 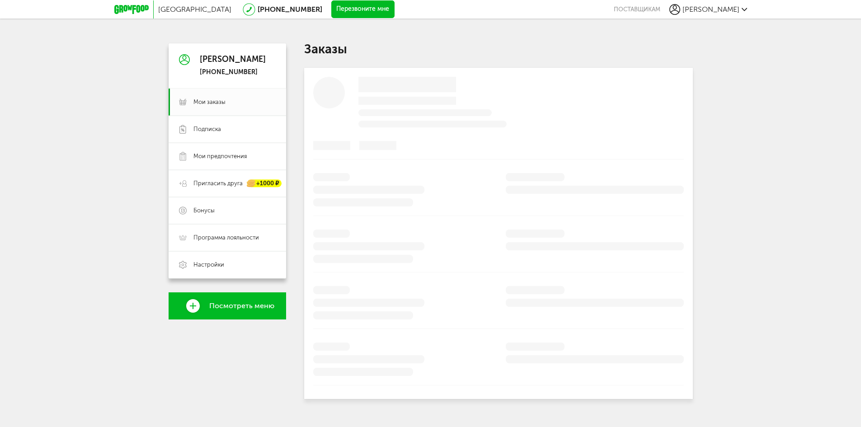 What do you see at coordinates (227, 265) in the screenshot?
I see `a: Настройки` at bounding box center [227, 265].